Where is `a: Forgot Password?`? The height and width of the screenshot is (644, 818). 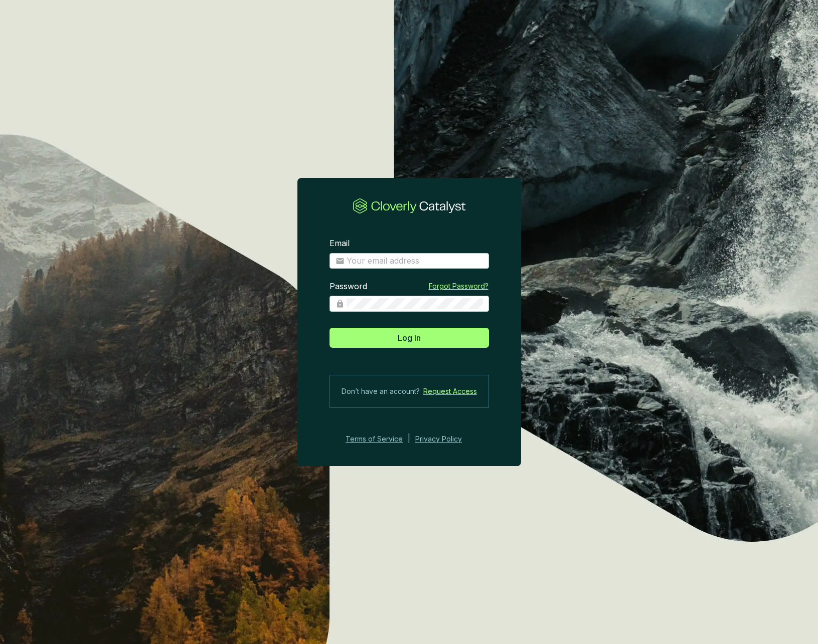
a: Forgot Password? is located at coordinates (458, 286).